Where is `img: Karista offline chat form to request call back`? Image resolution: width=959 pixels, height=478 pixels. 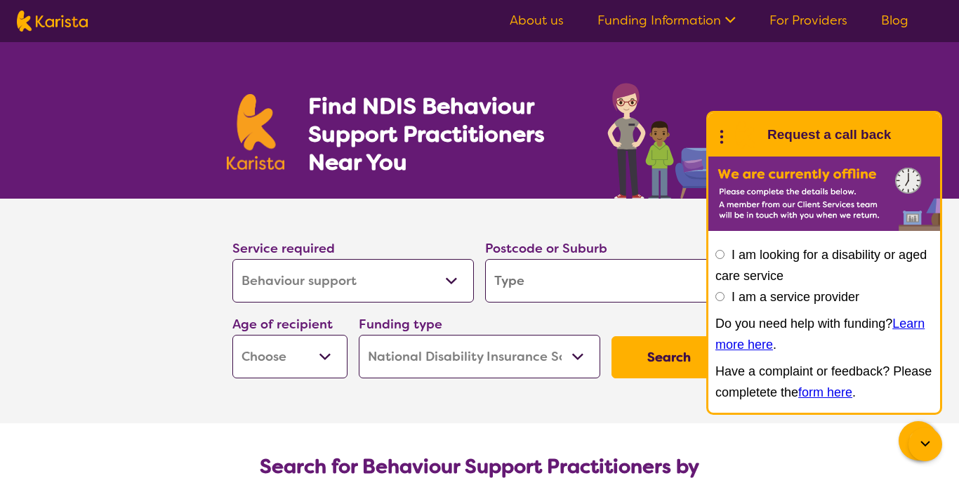 img: Karista offline chat form to request call back is located at coordinates (824, 194).